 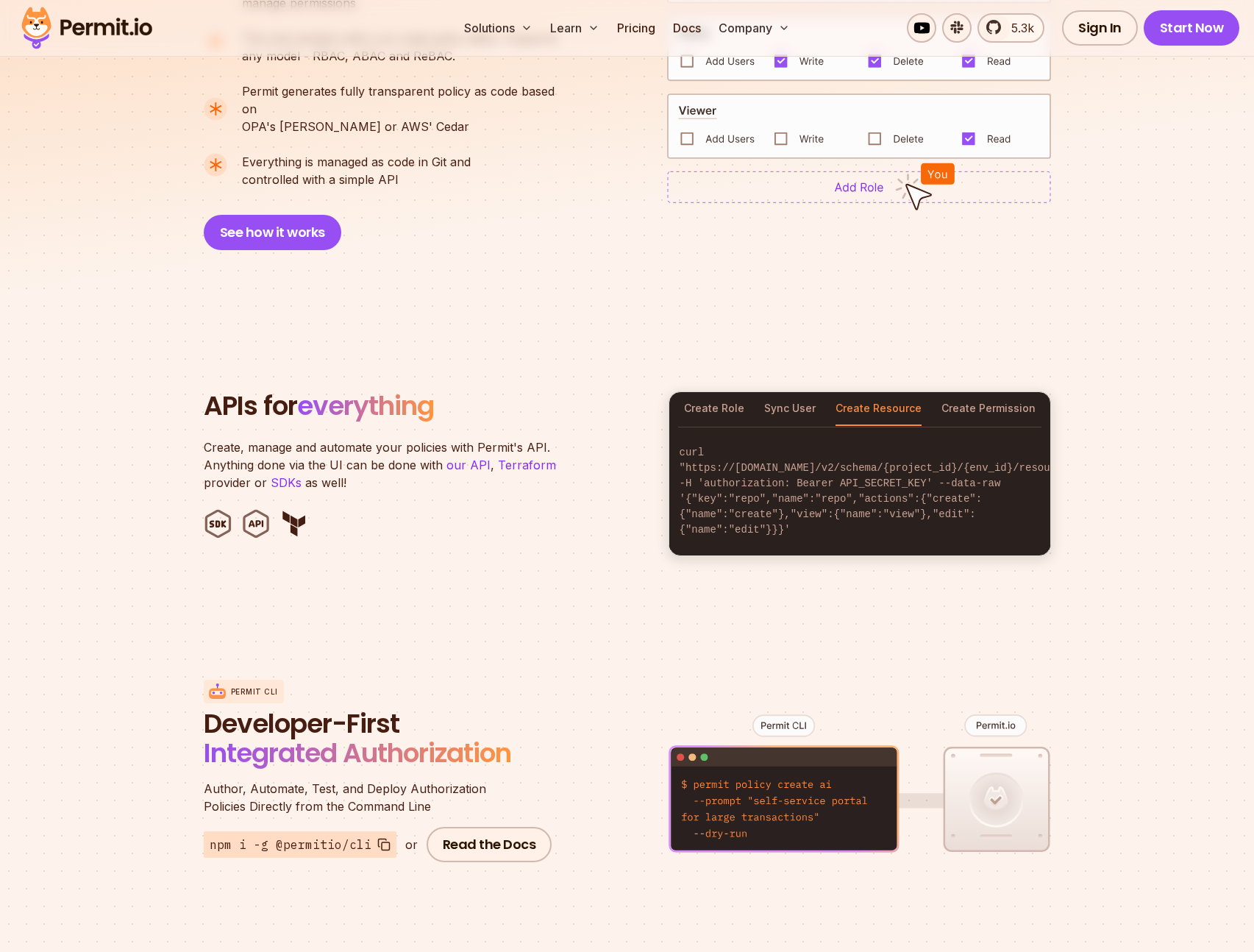 I want to click on img: Permit logo, so click(x=87, y=28).